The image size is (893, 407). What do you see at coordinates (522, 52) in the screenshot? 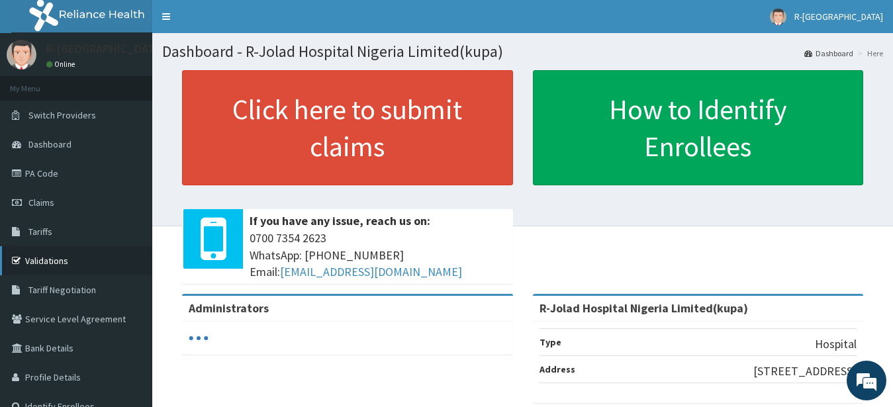
I see `h1: Dashboard - R-Jolad Hospital Nigeria Limited(kupa)` at bounding box center [522, 52].